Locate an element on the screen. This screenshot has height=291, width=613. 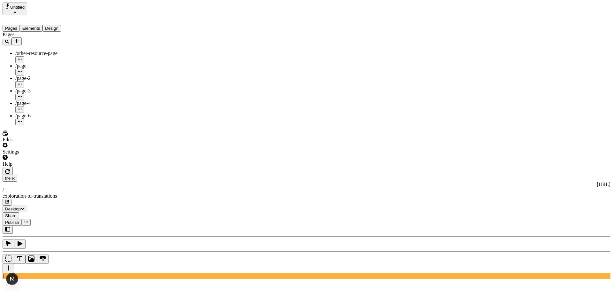
button: Publish is located at coordinates (12, 222).